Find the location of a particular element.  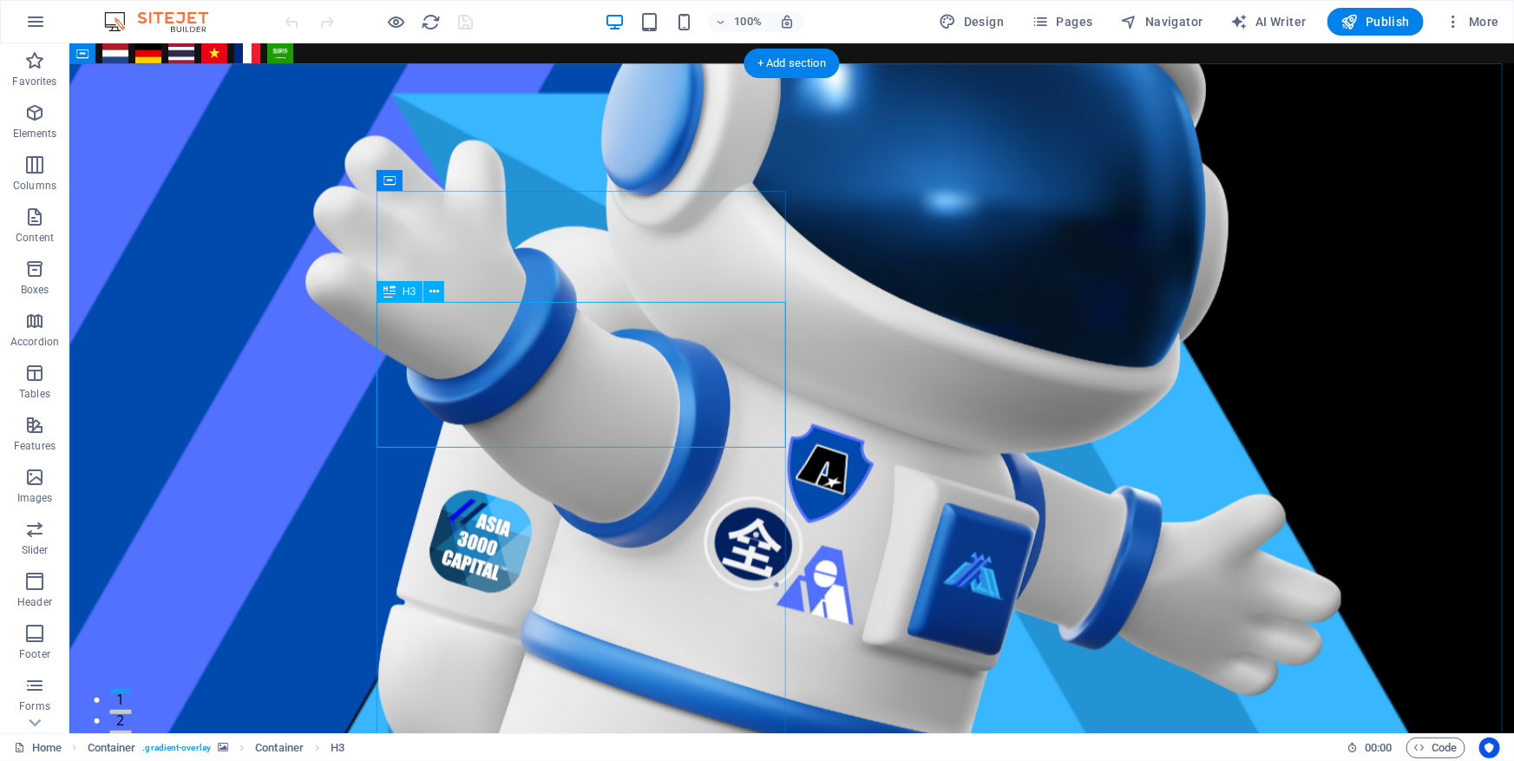

button: Navigator is located at coordinates (1162, 22).